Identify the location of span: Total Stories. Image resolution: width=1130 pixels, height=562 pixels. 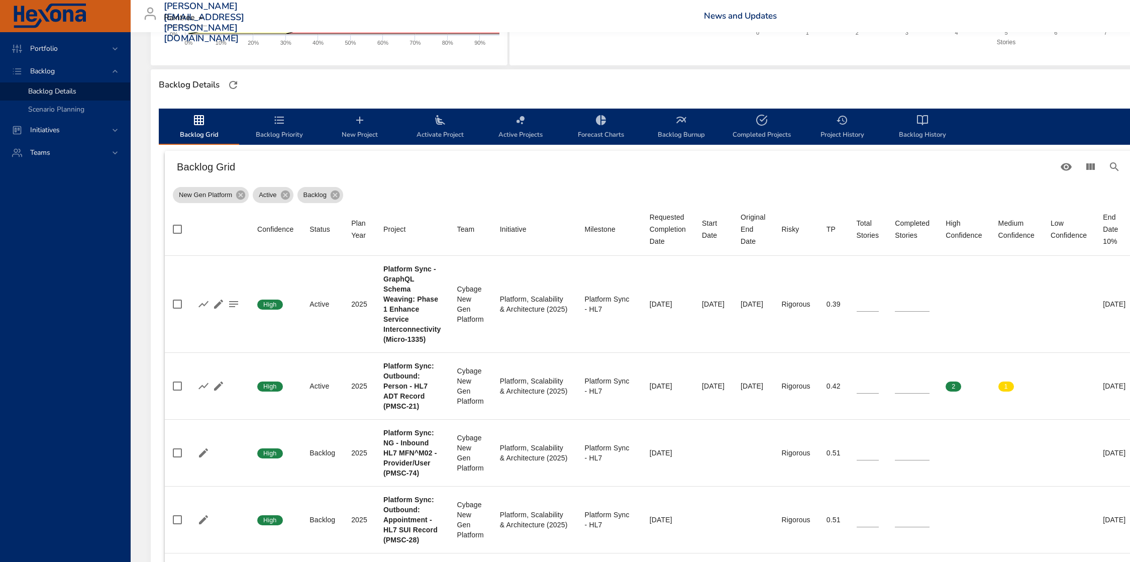
(867, 229).